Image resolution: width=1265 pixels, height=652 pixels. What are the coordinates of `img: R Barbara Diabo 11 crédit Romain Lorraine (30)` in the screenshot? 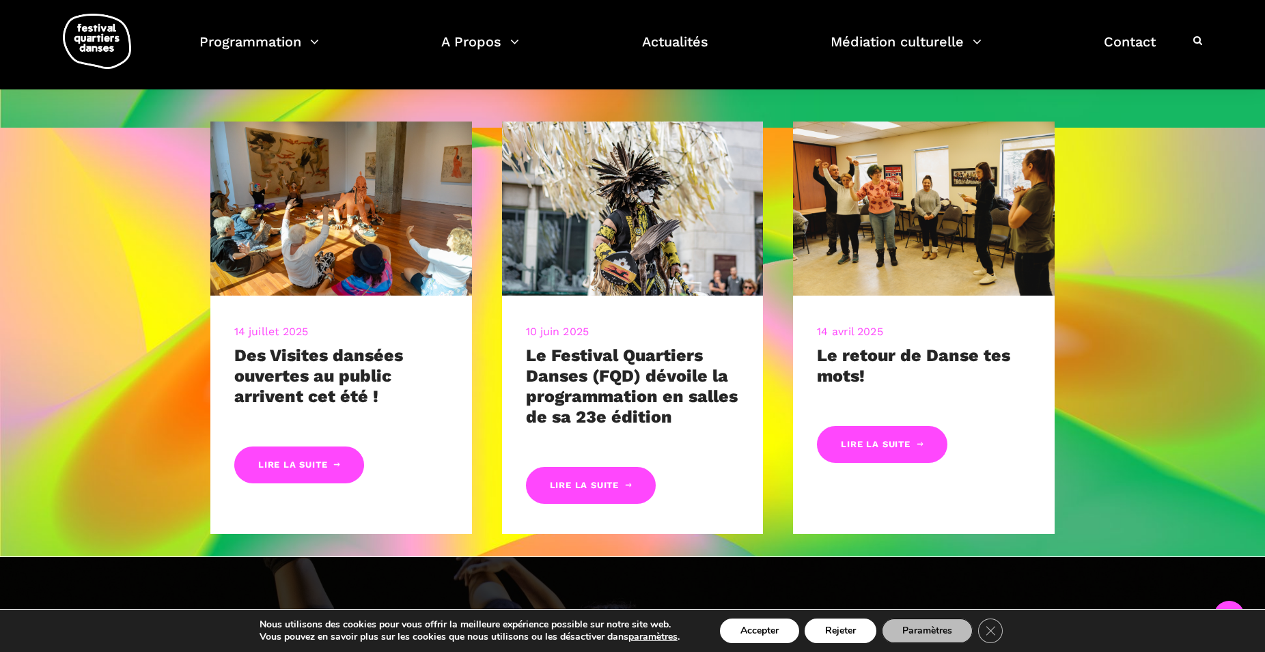 It's located at (632, 208).